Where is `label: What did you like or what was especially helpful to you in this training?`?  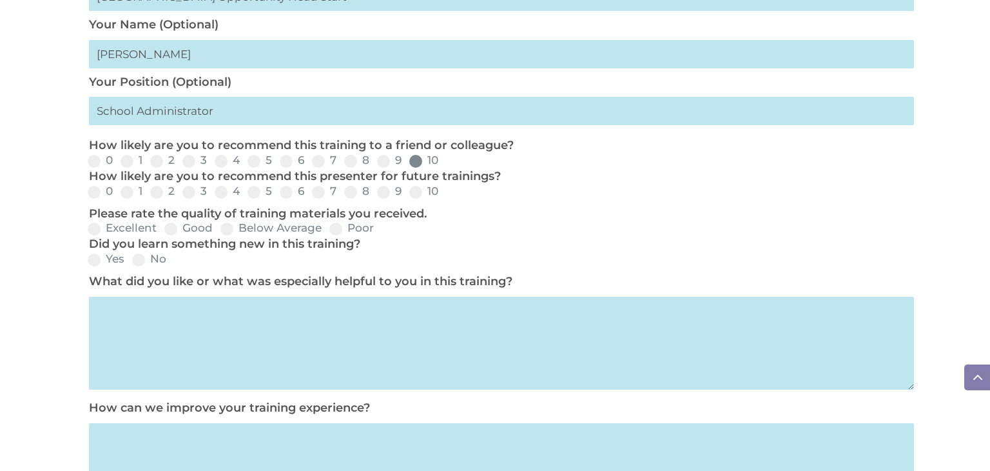 label: What did you like or what was especially helpful to you in this training? is located at coordinates (300, 281).